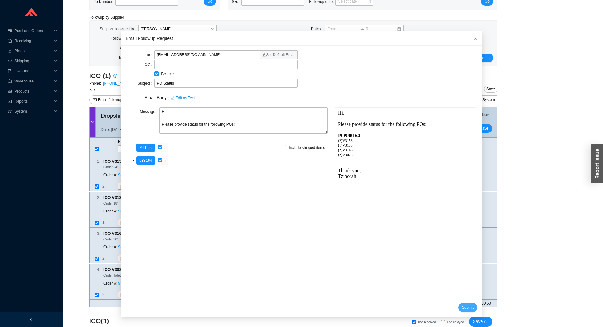  What do you see at coordinates (484, 58) in the screenshot?
I see `button: Search` at bounding box center [484, 58].